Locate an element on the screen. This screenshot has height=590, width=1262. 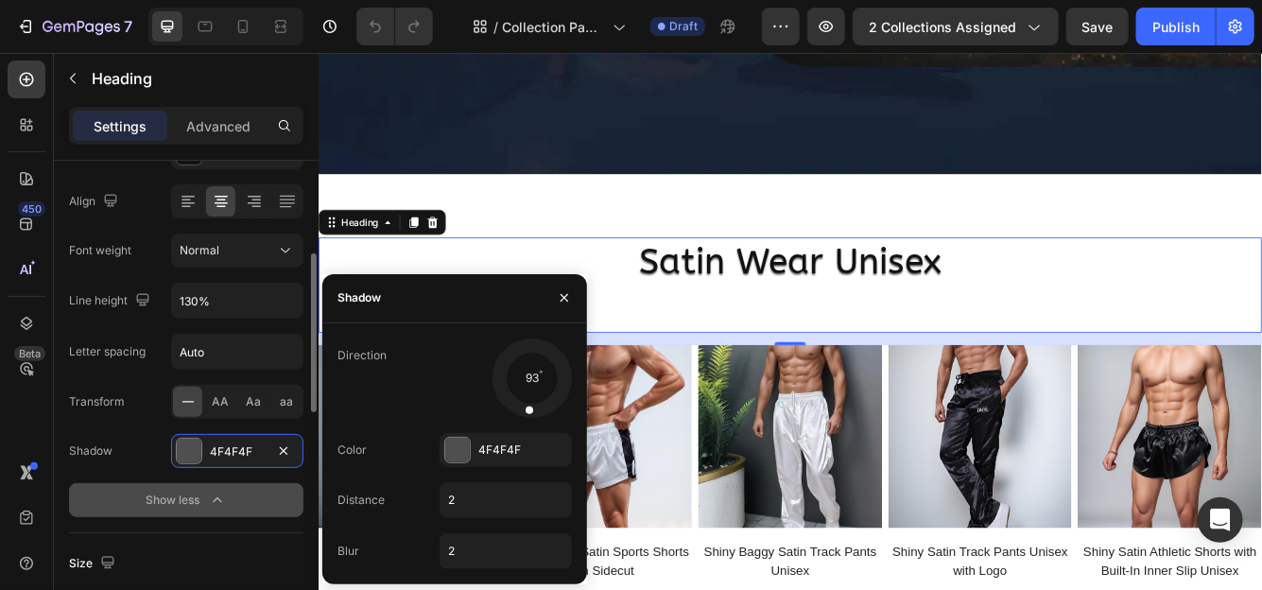
div: Blur is located at coordinates (348, 551).